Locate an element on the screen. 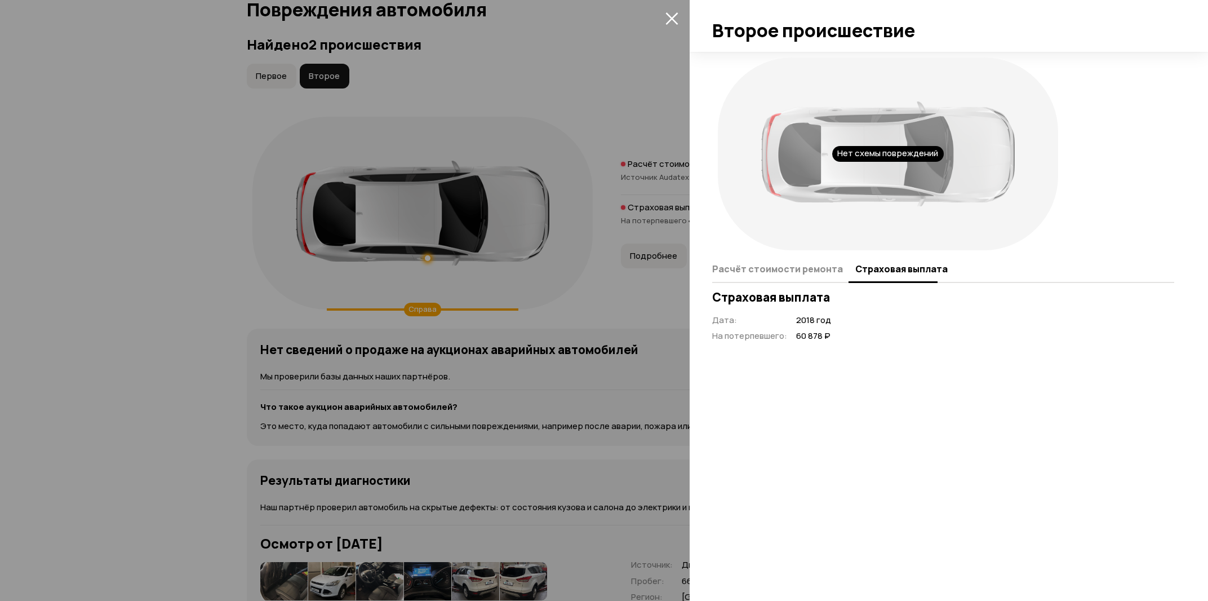  span: Страховая выплата is located at coordinates (902, 269).